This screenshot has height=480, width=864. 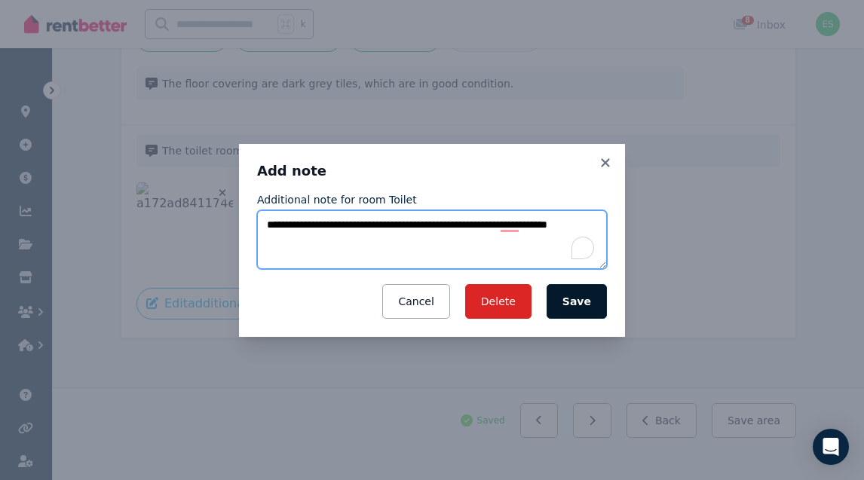 I want to click on button: Delete, so click(x=498, y=301).